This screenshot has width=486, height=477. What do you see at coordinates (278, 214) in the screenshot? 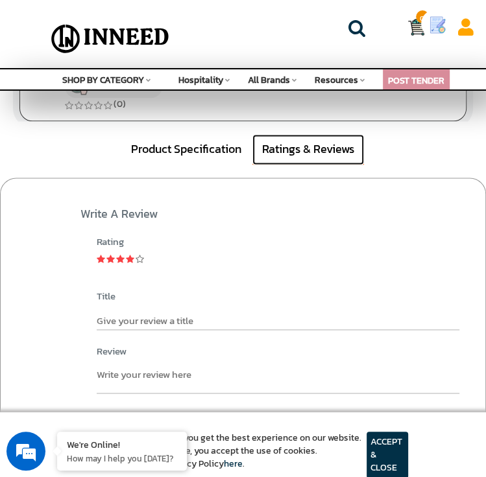
I see `h2: Write a review` at bounding box center [278, 214].